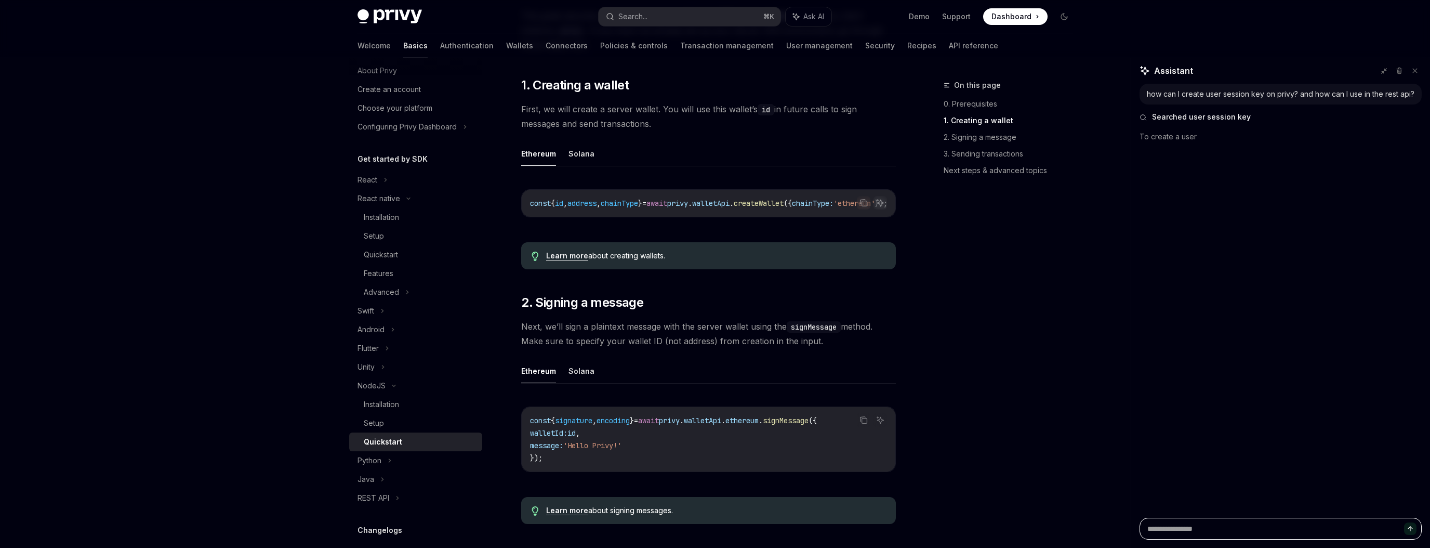 The width and height of the screenshot is (1430, 548). What do you see at coordinates (575, 85) in the screenshot?
I see `span: 1. Creating a wallet` at bounding box center [575, 85].